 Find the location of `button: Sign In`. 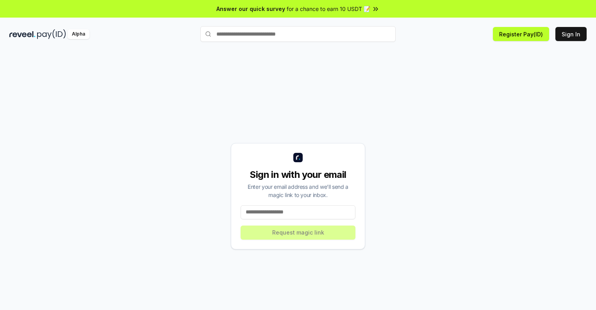

button: Sign In is located at coordinates (571, 34).